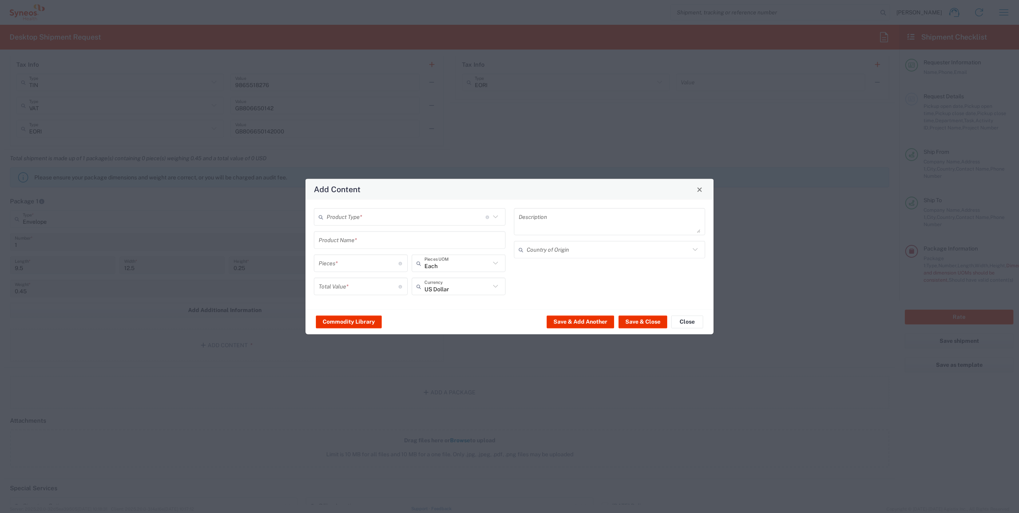 The image size is (1019, 513). What do you see at coordinates (349, 321) in the screenshot?
I see `button: Commodity Library` at bounding box center [349, 321].